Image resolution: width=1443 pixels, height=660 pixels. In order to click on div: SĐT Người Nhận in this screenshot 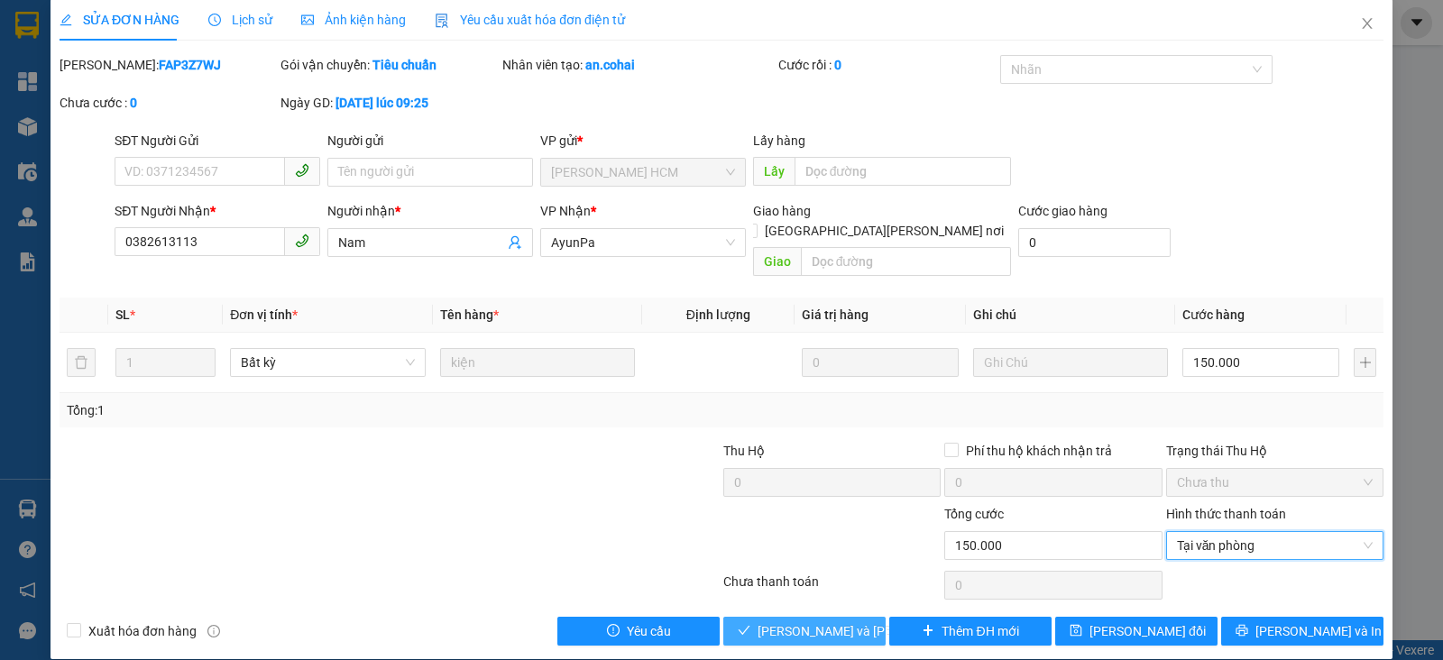, I will do `click(217, 211)`.